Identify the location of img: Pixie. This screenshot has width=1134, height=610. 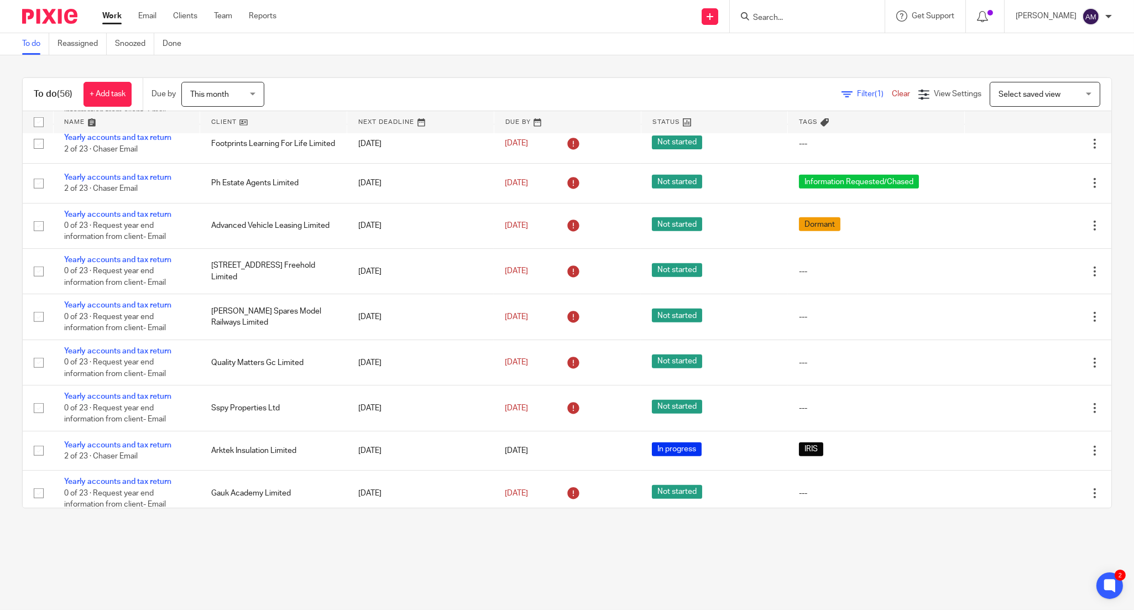
(50, 16).